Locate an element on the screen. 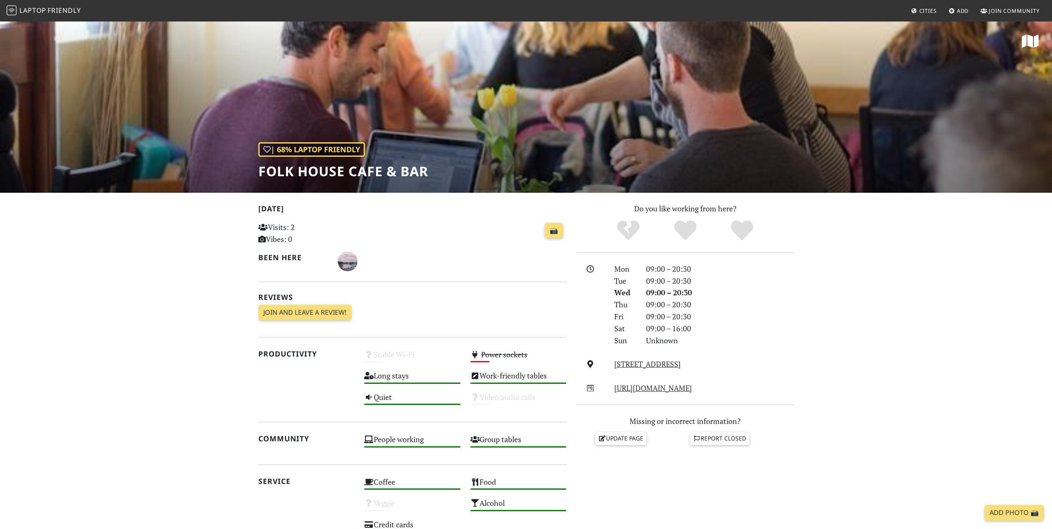 The height and width of the screenshot is (529, 1052). div: Mon is located at coordinates (625, 269).